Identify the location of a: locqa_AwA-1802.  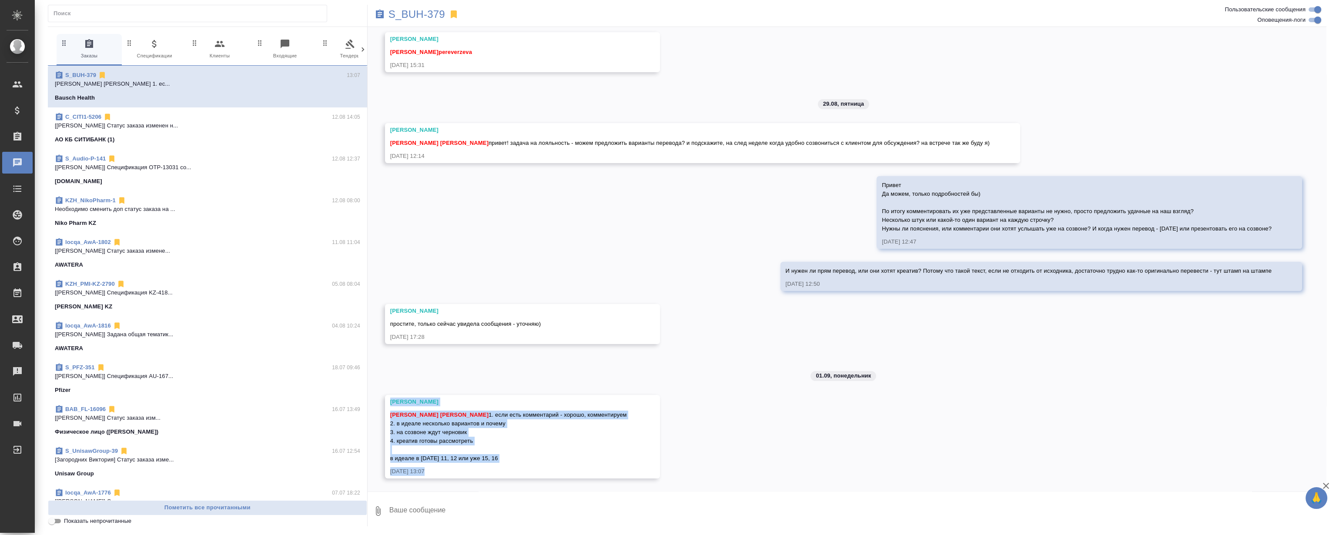
(88, 242).